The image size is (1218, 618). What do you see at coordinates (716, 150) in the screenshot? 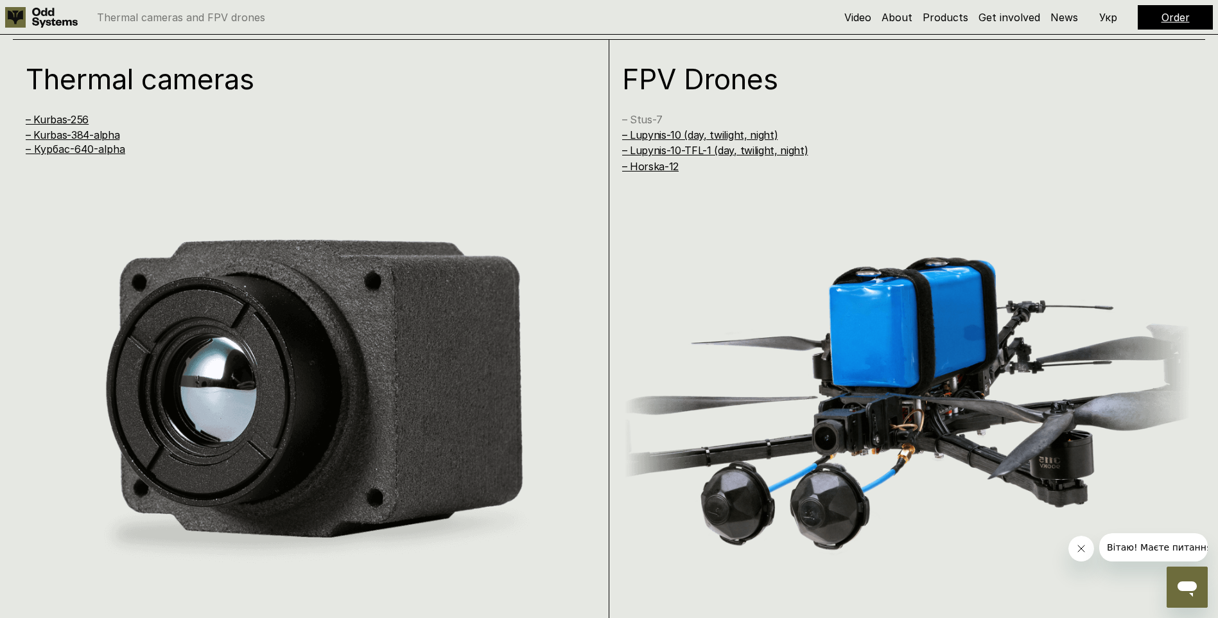
I see `a: – Lupynis-10-TFL-1 (day, twilight, night)` at bounding box center [716, 150].